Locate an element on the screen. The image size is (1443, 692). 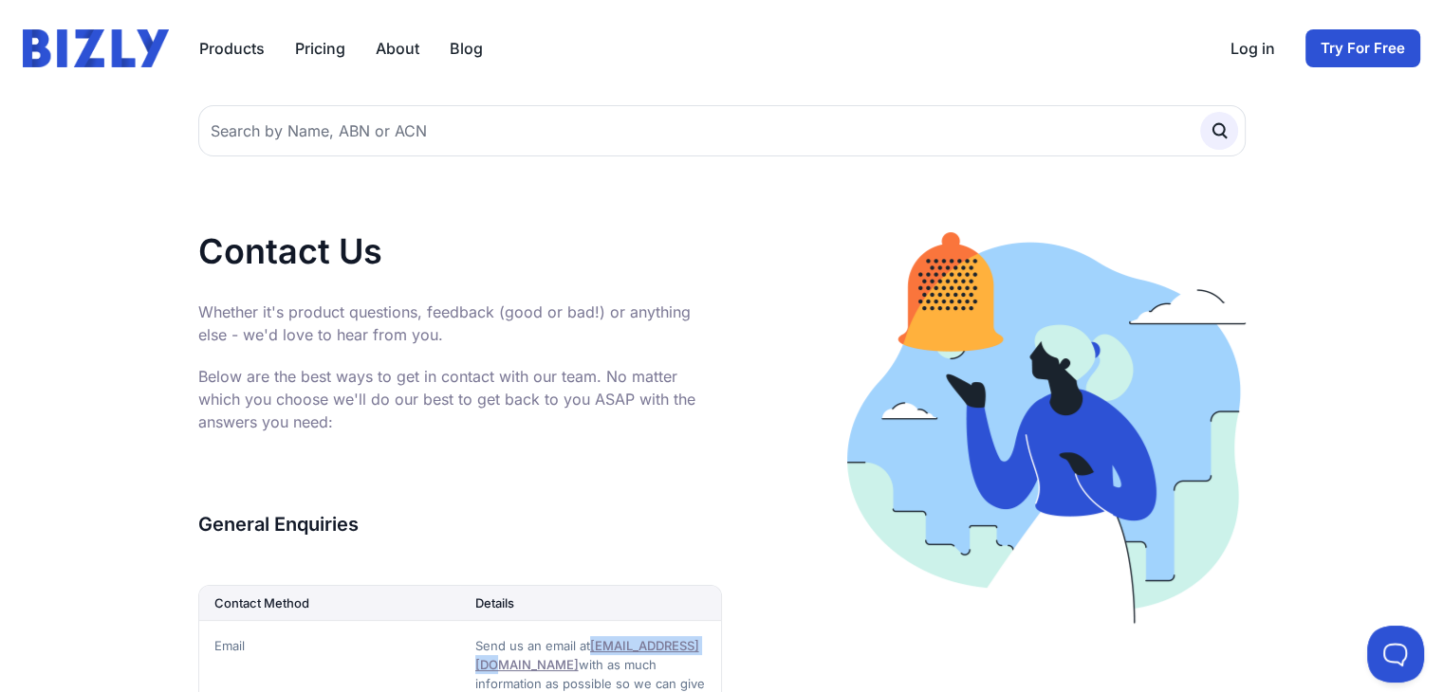
a: Blog is located at coordinates (466, 48).